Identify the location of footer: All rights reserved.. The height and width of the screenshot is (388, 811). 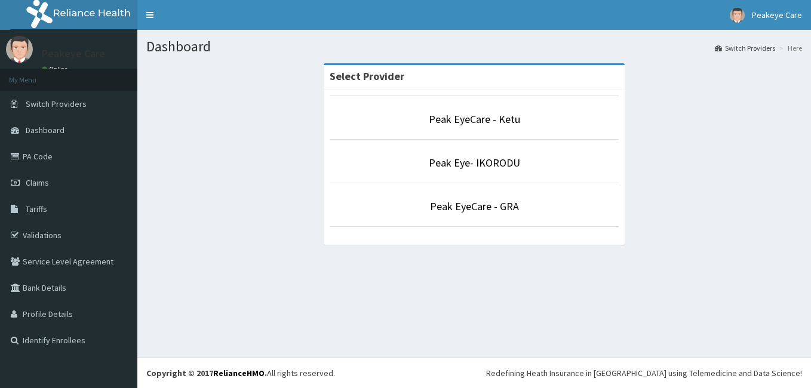
(474, 372).